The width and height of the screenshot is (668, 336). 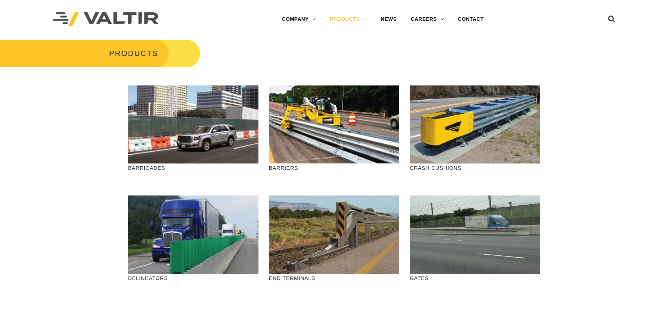 I want to click on p: GATES, so click(x=475, y=278).